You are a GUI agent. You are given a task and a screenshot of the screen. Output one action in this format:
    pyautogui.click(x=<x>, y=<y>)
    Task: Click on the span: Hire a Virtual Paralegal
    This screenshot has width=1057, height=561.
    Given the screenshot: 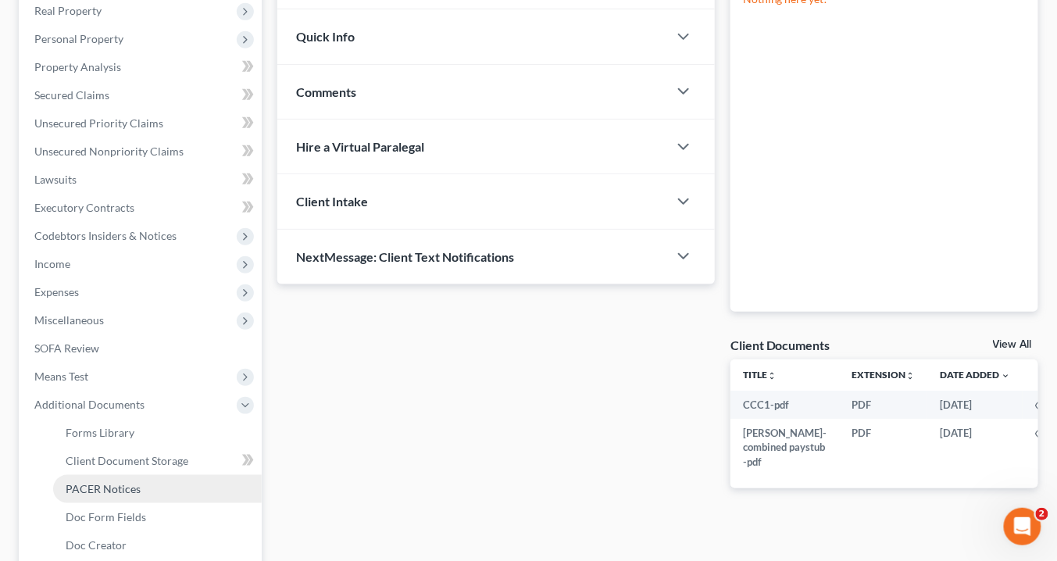 What is the action you would take?
    pyautogui.click(x=360, y=146)
    